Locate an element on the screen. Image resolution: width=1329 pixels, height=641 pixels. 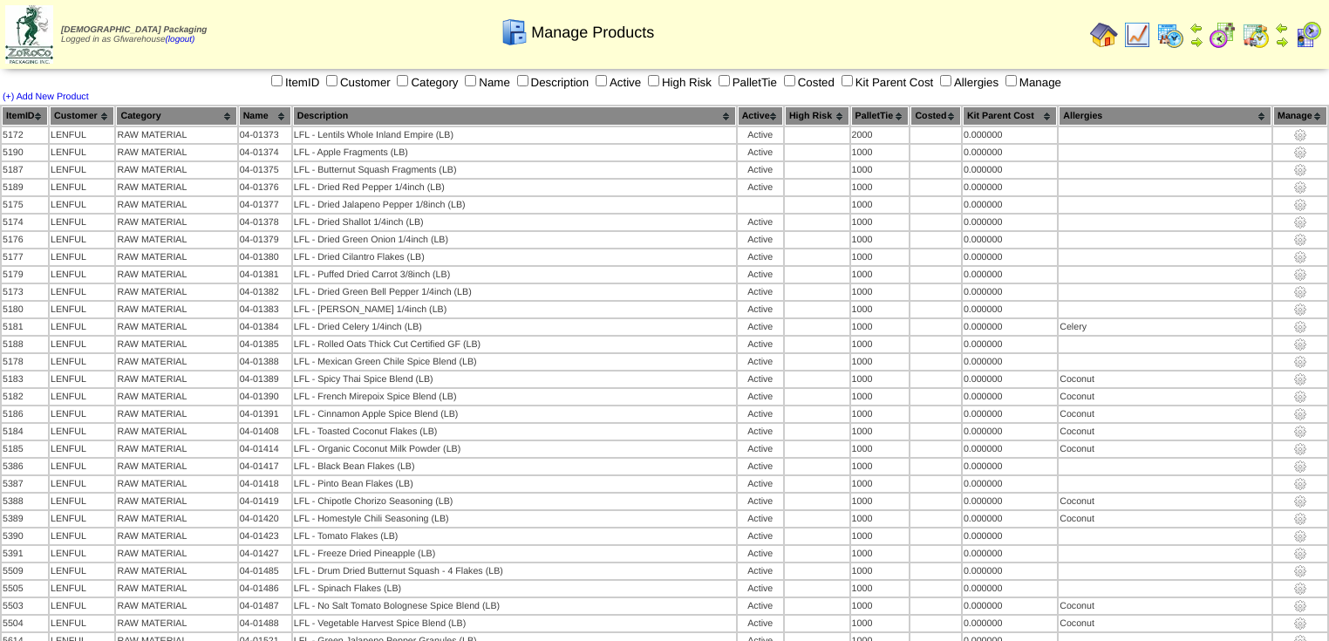
img: calendarinout.gif is located at coordinates (1256, 35).